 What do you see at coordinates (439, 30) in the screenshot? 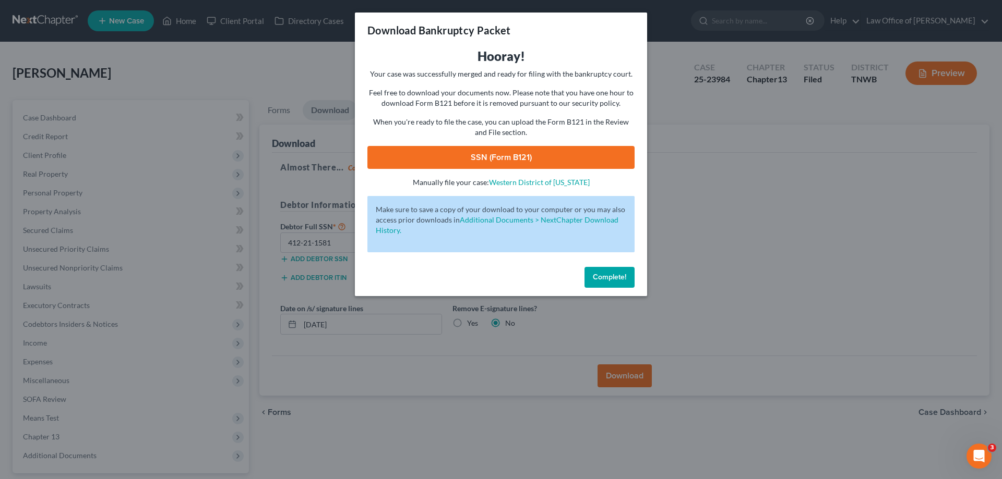
I see `h3: Download Bankruptcy Packet` at bounding box center [439, 30].